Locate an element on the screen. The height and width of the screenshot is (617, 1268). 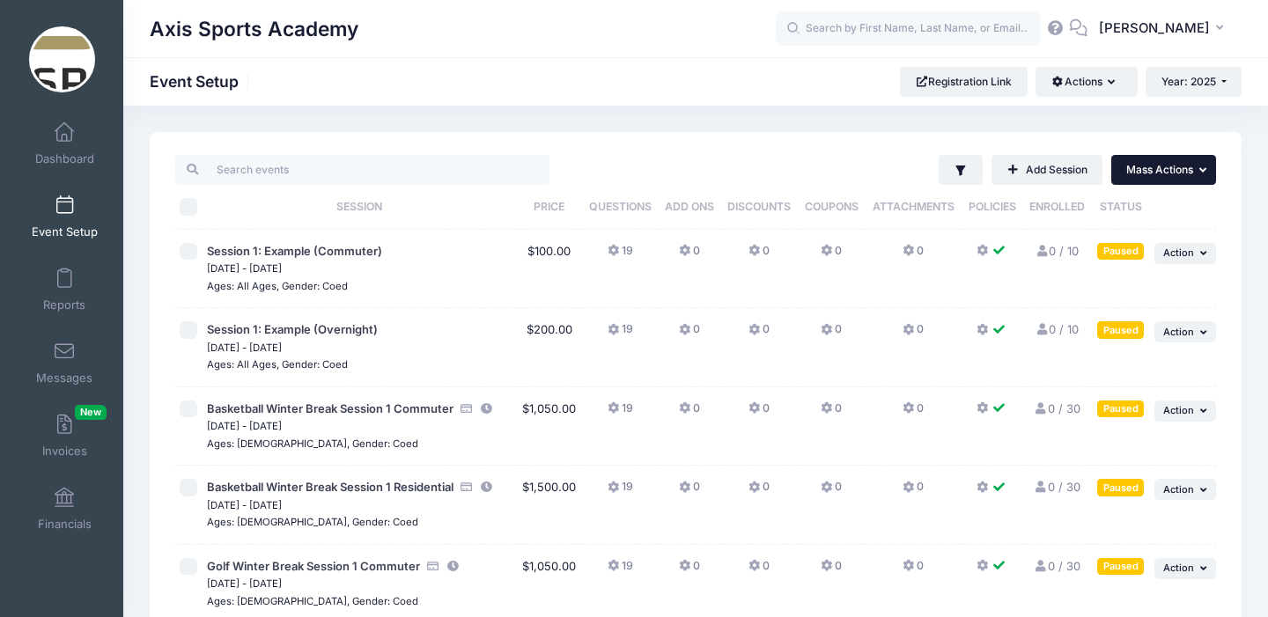
span: Basketball Winter Break Session 1 Residential is located at coordinates (330, 487).